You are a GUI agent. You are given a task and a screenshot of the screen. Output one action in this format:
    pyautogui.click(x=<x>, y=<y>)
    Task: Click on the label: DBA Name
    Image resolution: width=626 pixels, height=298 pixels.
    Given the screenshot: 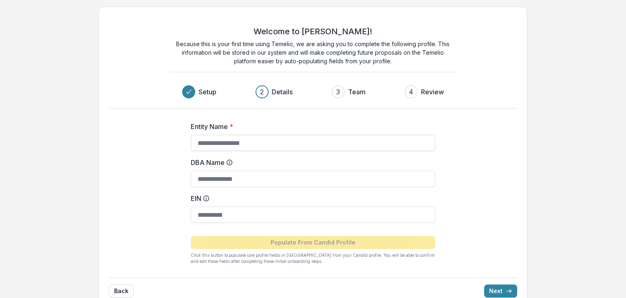 What is the action you would take?
    pyautogui.click(x=311, y=162)
    